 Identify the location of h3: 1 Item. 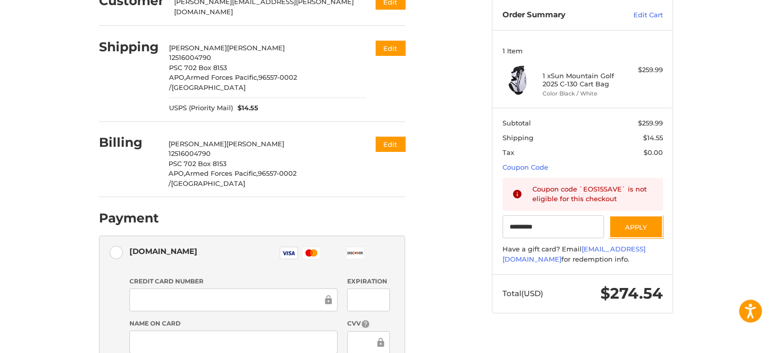
(582, 51).